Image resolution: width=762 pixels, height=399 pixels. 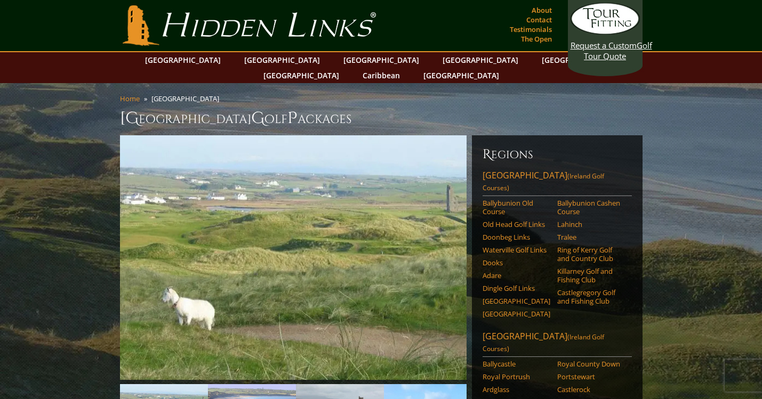 I want to click on a: Old Head Golf Links, so click(x=516, y=224).